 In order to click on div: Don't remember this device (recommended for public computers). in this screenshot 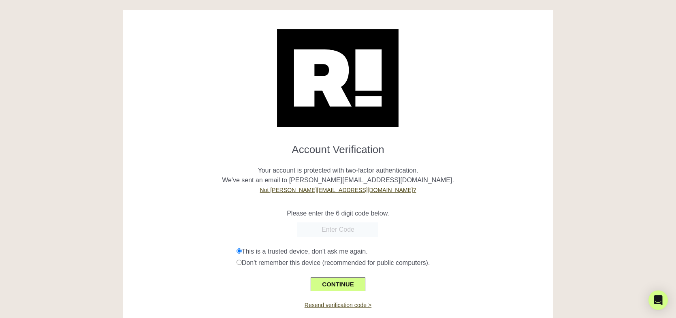, I will do `click(392, 263)`.